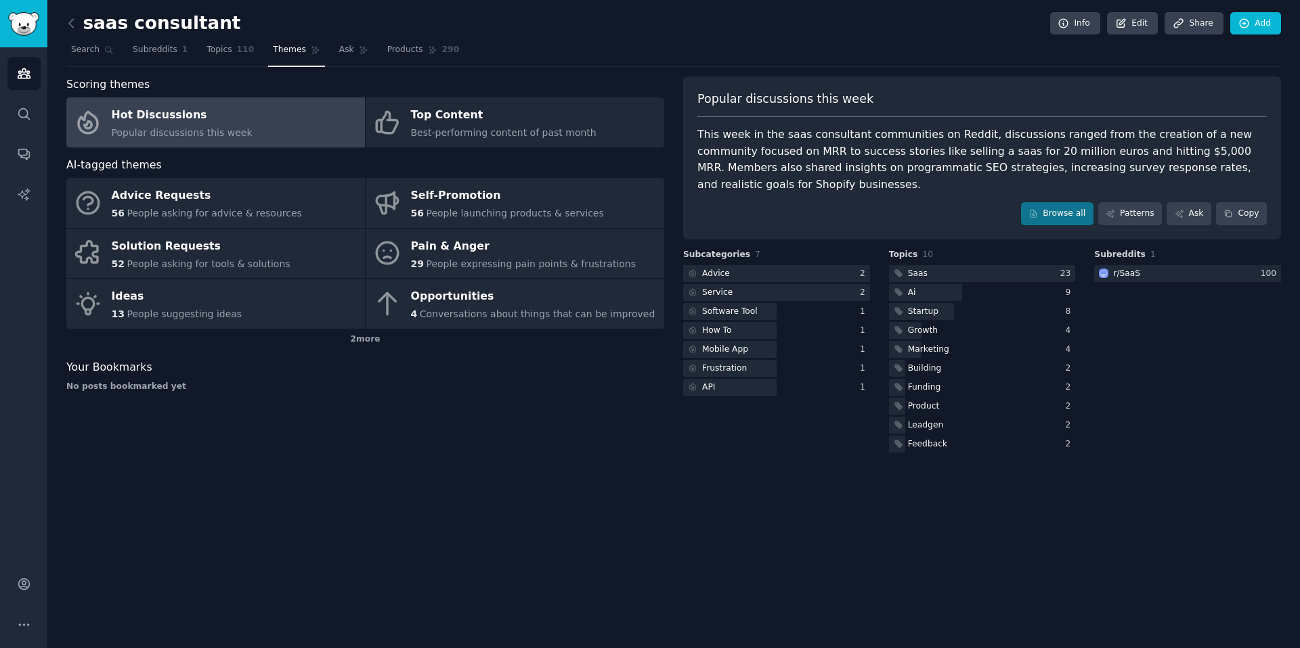 The width and height of the screenshot is (1300, 648). What do you see at coordinates (724, 369) in the screenshot?
I see `div: Frustration` at bounding box center [724, 369].